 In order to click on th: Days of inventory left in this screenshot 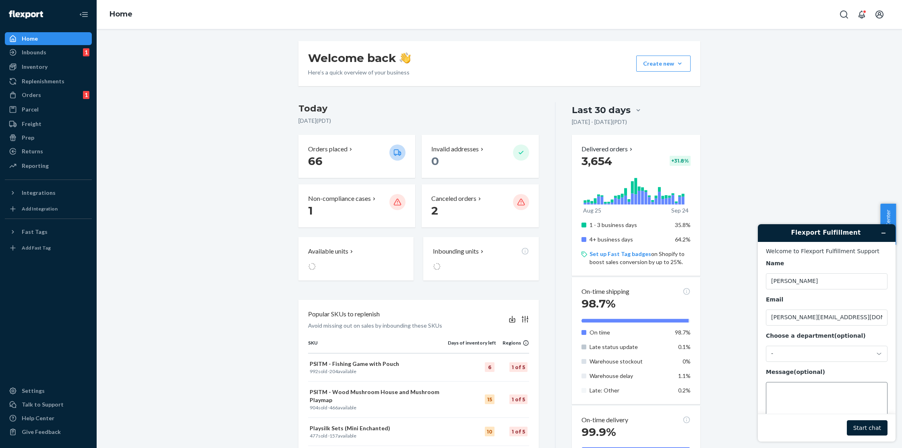, I will do `click(472, 346)`.